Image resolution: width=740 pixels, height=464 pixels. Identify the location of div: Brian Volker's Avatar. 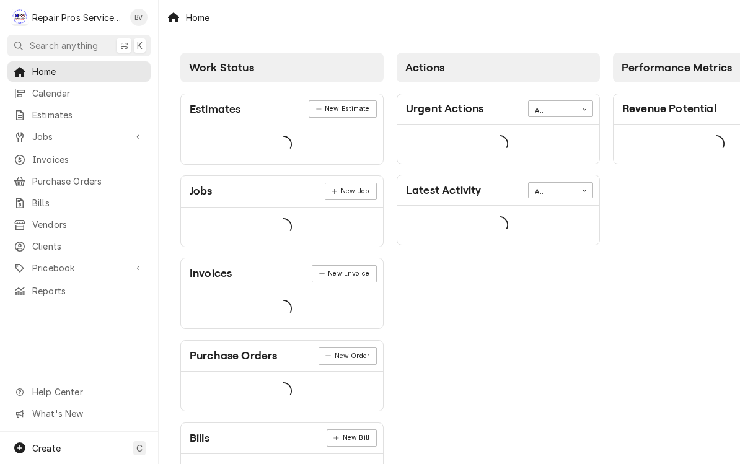
(139, 17).